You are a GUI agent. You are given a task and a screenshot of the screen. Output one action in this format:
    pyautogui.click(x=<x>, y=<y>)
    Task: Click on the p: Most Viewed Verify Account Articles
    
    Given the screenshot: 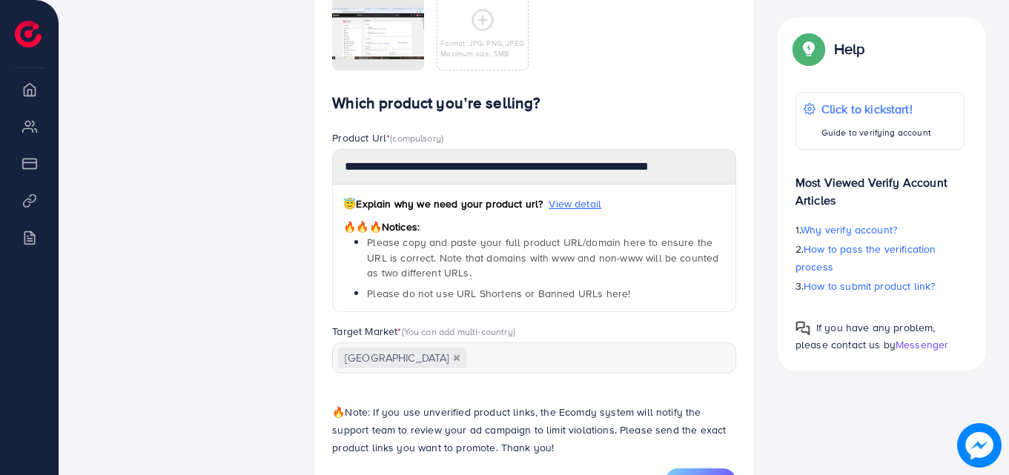 What is the action you would take?
    pyautogui.click(x=880, y=185)
    